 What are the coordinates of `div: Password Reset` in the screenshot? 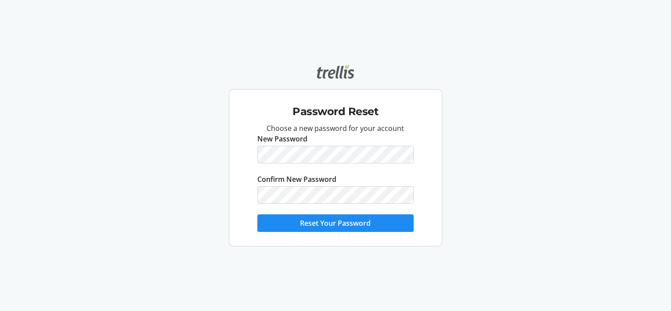 It's located at (335, 108).